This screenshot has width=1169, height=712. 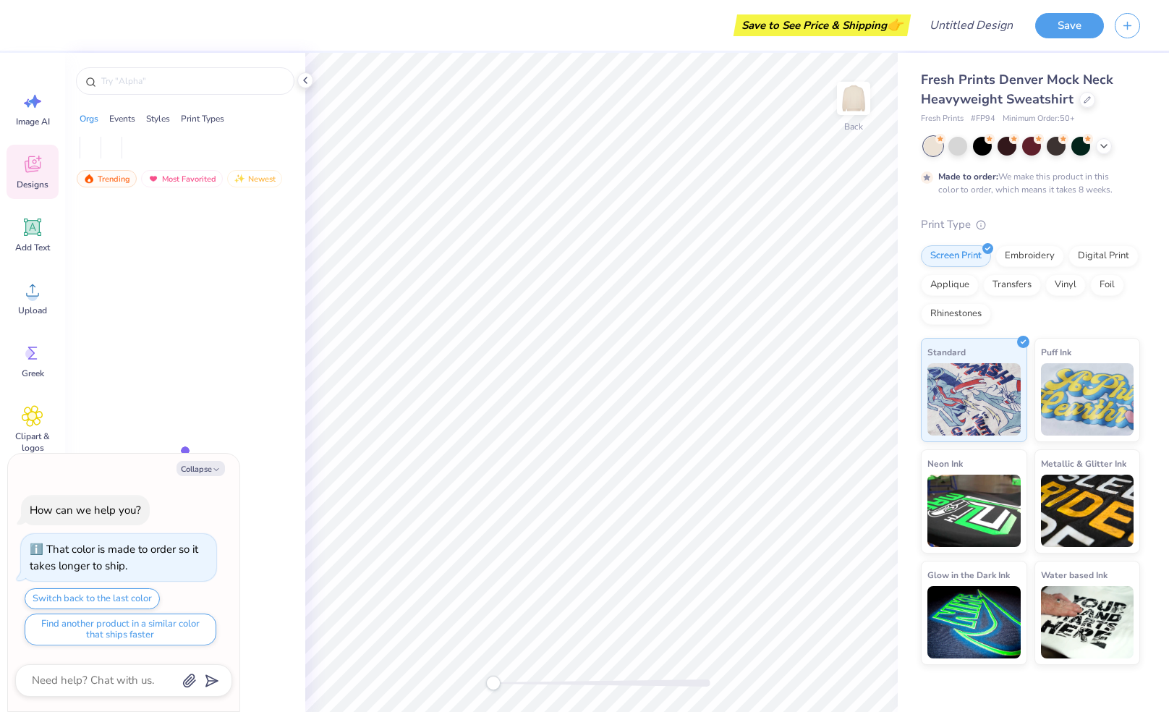 What do you see at coordinates (956, 314) in the screenshot?
I see `div: Rhinestones` at bounding box center [956, 314].